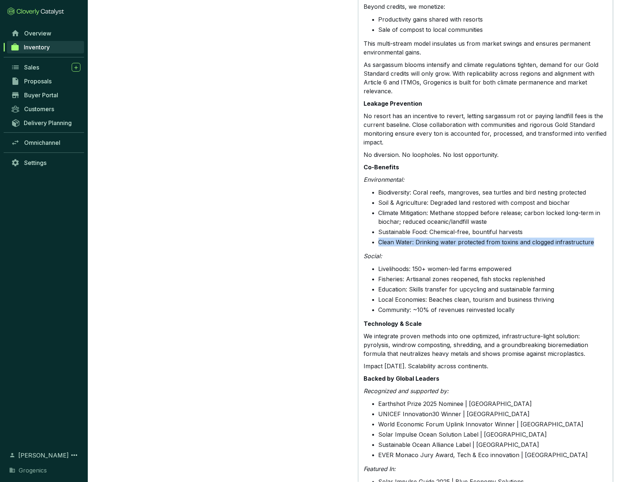  What do you see at coordinates (37, 47) in the screenshot?
I see `span: Inventory` at bounding box center [37, 47].